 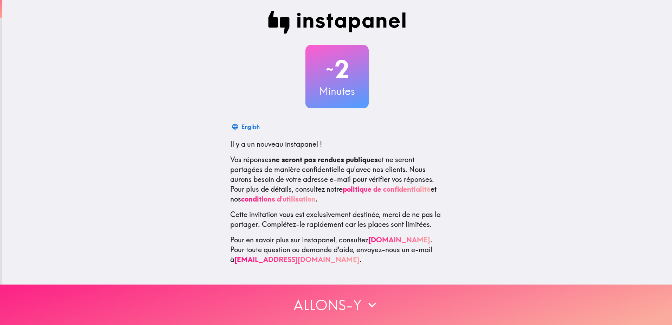 I want to click on button: English, so click(x=247, y=127).